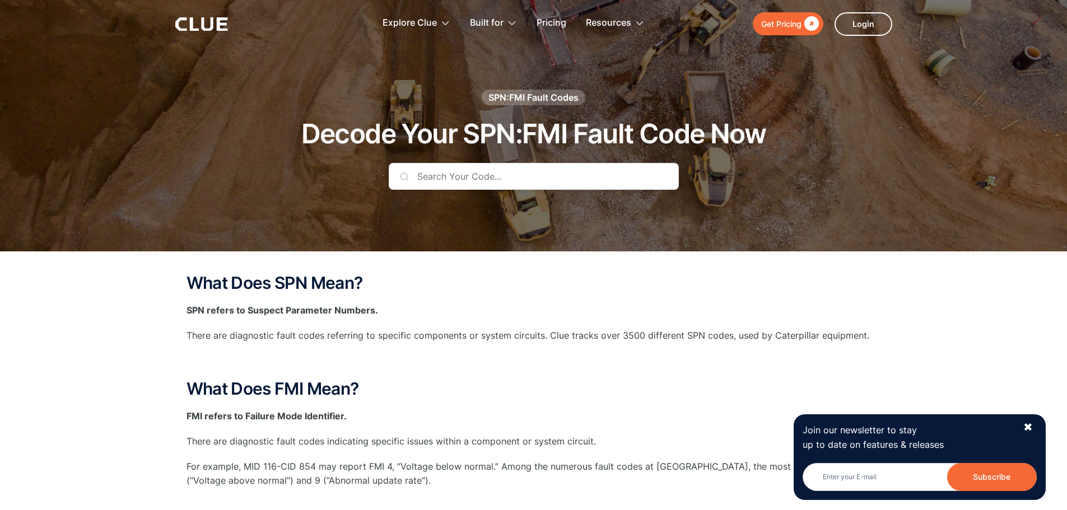 Image resolution: width=1067 pixels, height=510 pixels. I want to click on input: Search Your Code..., so click(534, 176).